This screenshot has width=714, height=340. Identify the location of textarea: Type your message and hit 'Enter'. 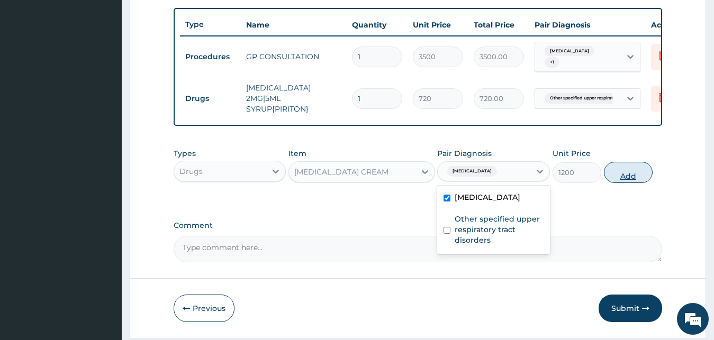
(103, 246).